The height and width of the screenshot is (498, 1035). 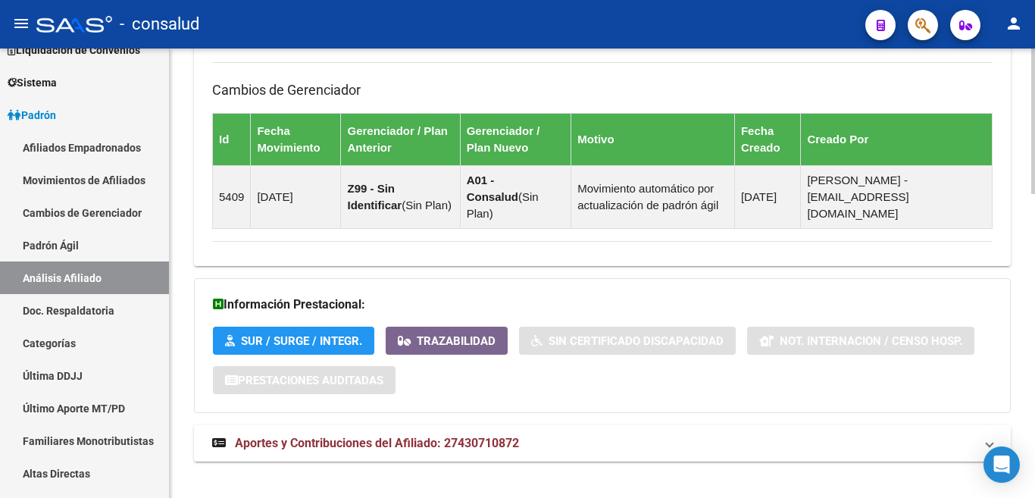 What do you see at coordinates (21, 23) in the screenshot?
I see `mat-icon: menu` at bounding box center [21, 23].